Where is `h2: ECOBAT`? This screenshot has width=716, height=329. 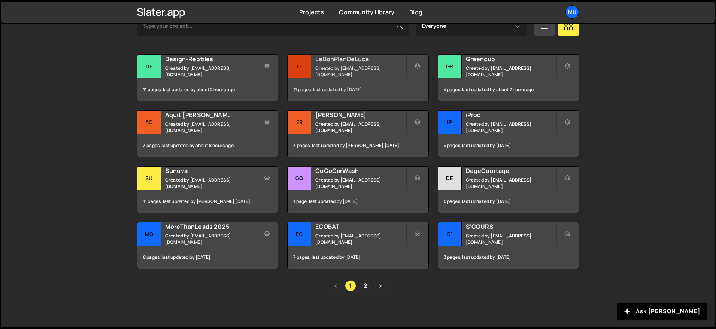
h2: ECOBAT is located at coordinates (360, 226).